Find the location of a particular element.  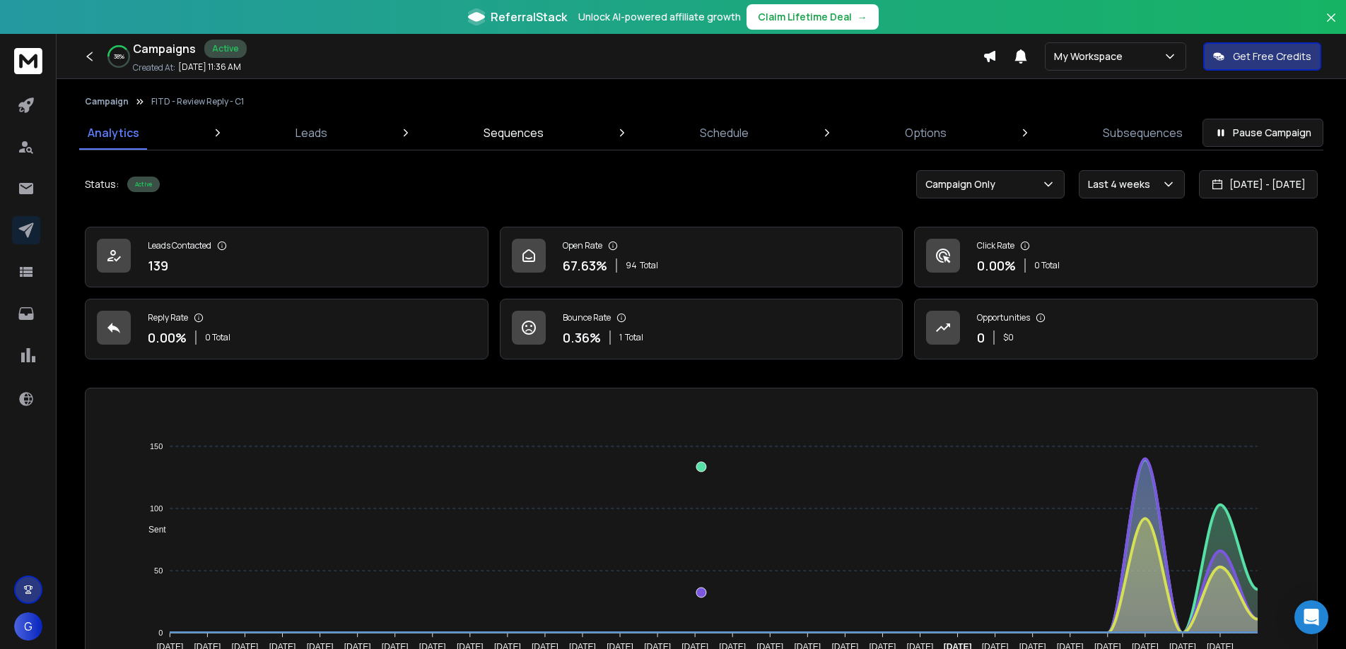

a: Leads is located at coordinates (311, 133).